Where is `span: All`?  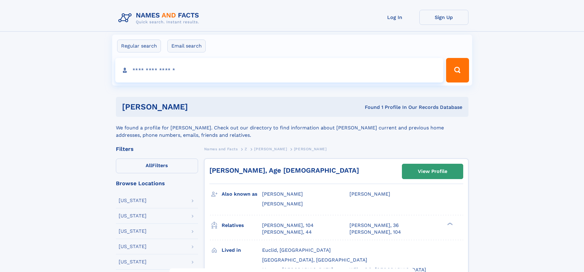
span: All is located at coordinates (149, 165).